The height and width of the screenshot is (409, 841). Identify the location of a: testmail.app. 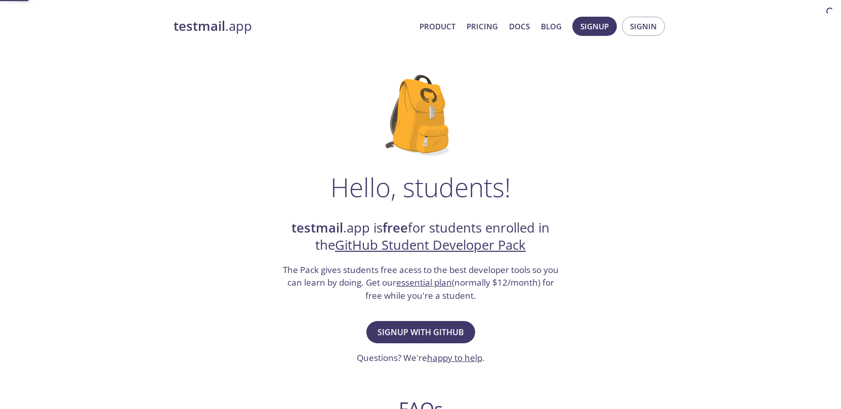
(292, 26).